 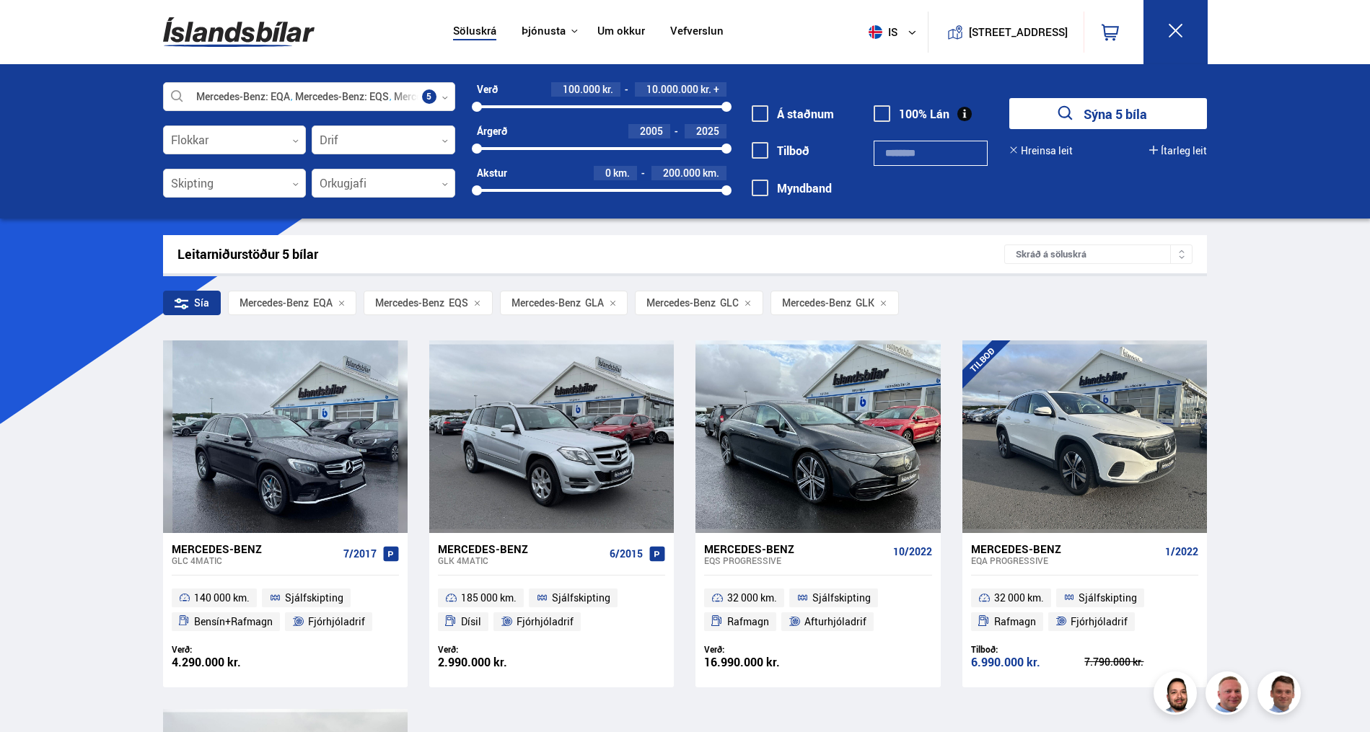 What do you see at coordinates (913, 552) in the screenshot?
I see `span: 10/2022` at bounding box center [913, 552].